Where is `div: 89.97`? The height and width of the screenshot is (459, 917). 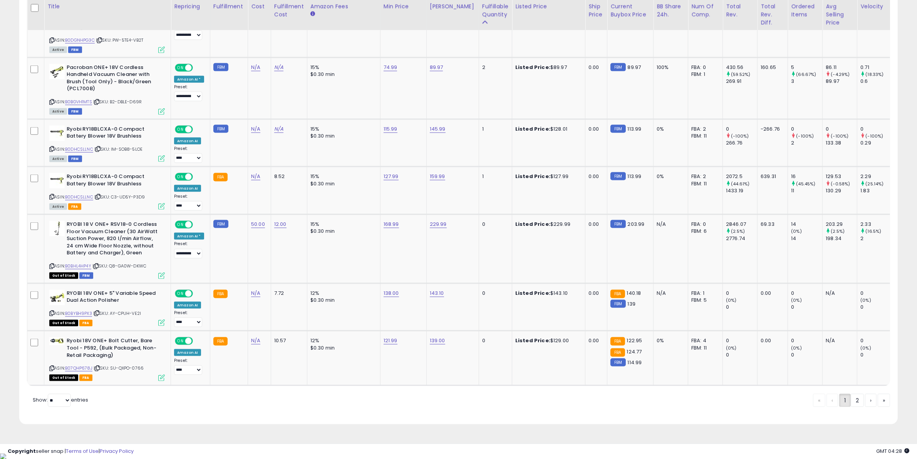 div: 89.97 is located at coordinates (841, 81).